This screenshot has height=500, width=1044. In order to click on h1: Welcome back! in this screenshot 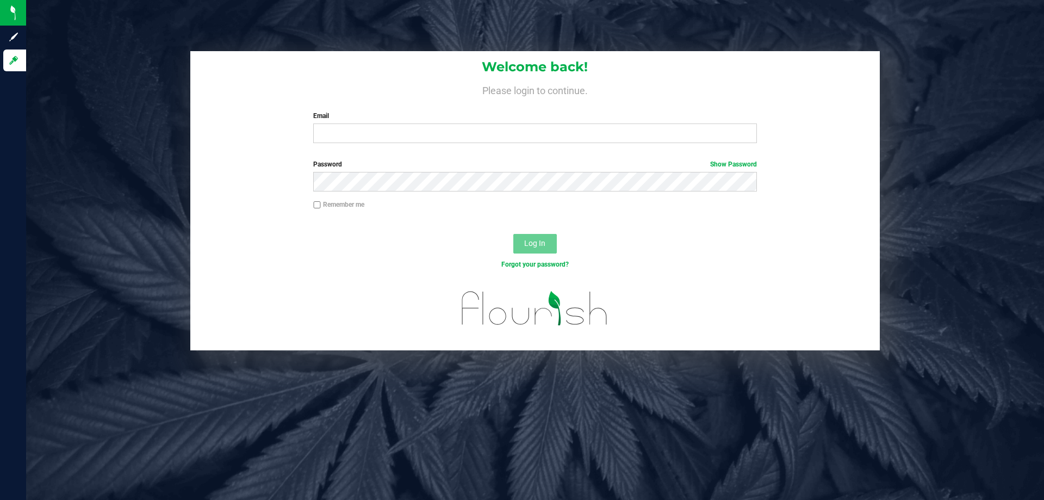, I will do `click(535, 67)`.